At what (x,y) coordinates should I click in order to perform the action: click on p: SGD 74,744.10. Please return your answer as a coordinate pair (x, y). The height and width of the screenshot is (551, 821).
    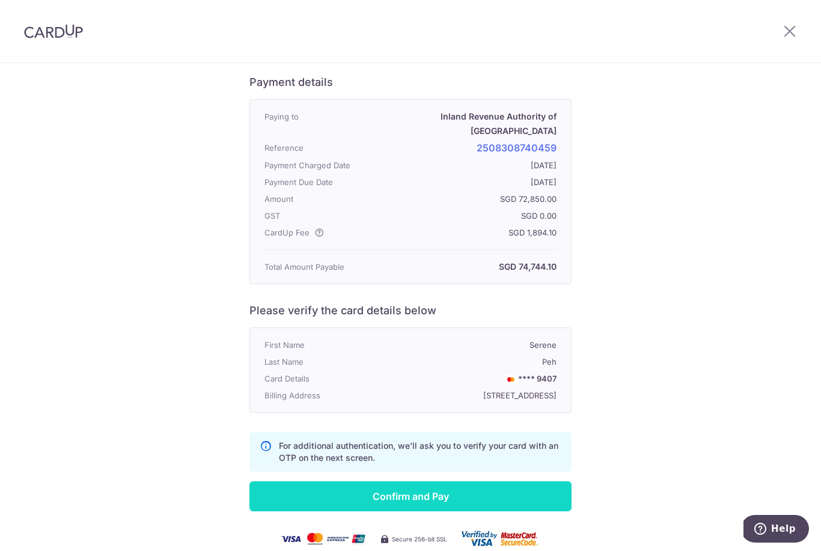
    Looking at the image, I should click on (469, 267).